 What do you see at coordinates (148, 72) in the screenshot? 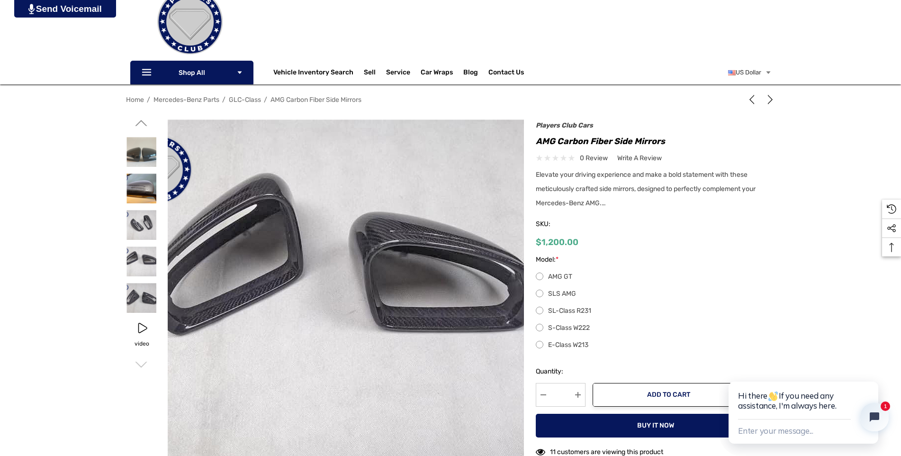
I see `svg: Icon Line` at bounding box center [148, 72].